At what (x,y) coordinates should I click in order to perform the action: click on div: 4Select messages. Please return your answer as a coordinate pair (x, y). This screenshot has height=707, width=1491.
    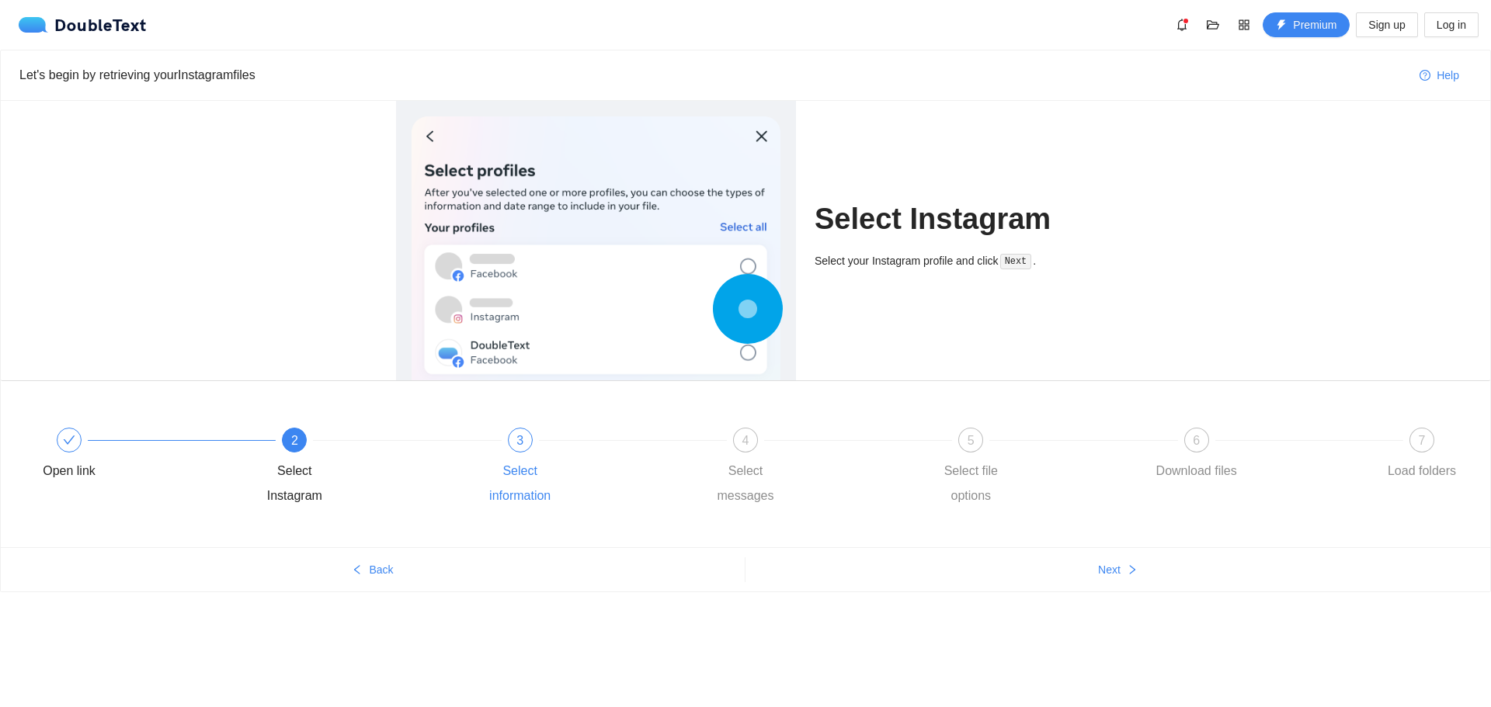
    Looking at the image, I should click on (813, 468).